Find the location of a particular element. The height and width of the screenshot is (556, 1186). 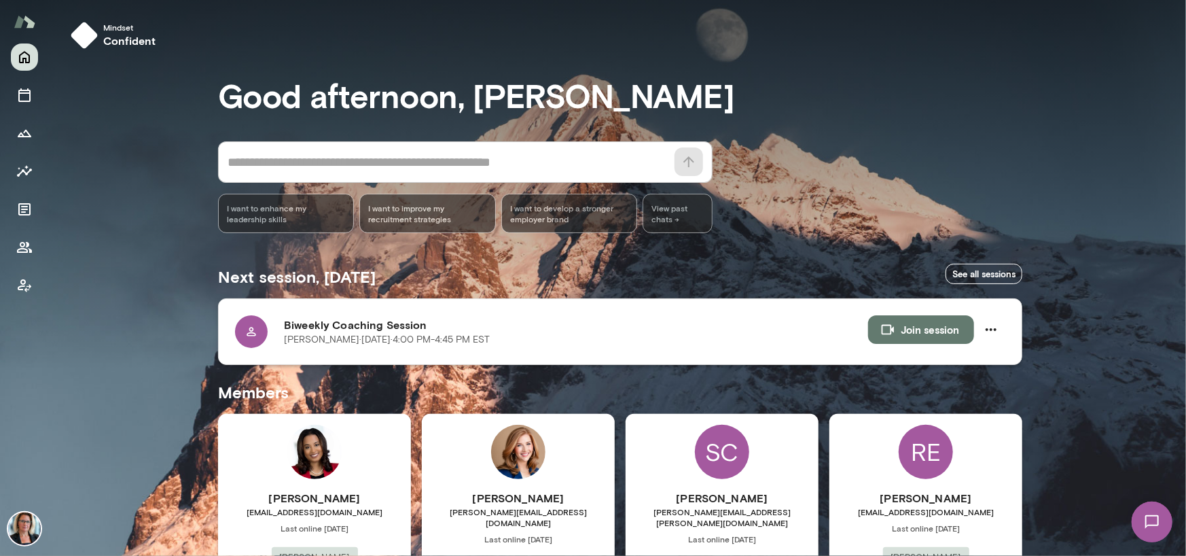

h6: confident is located at coordinates (129, 41).